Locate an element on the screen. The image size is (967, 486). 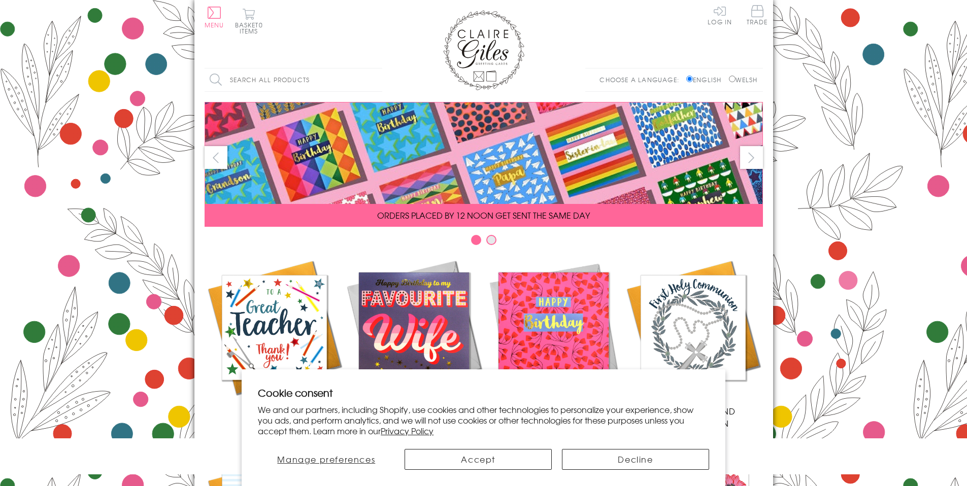
button: Menu is located at coordinates (214, 17).